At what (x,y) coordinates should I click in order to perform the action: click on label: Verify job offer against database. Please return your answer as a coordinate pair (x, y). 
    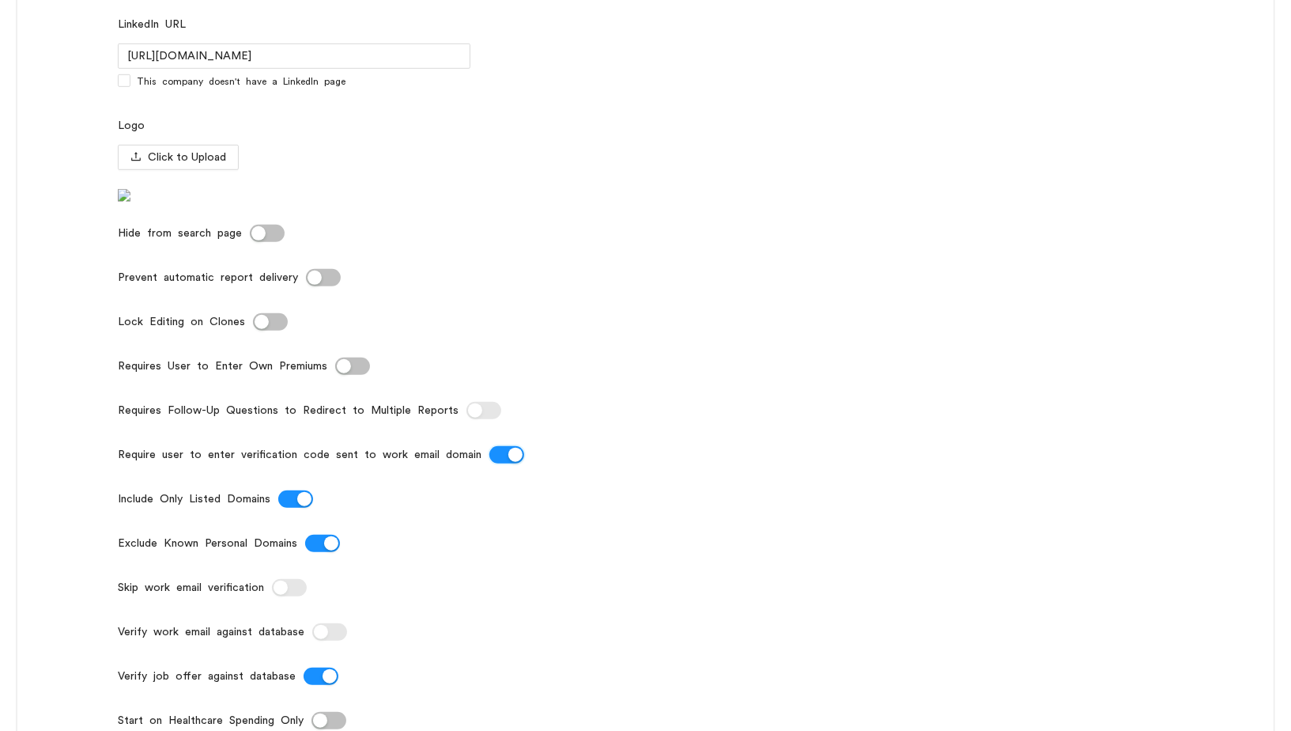
    Looking at the image, I should click on (210, 676).